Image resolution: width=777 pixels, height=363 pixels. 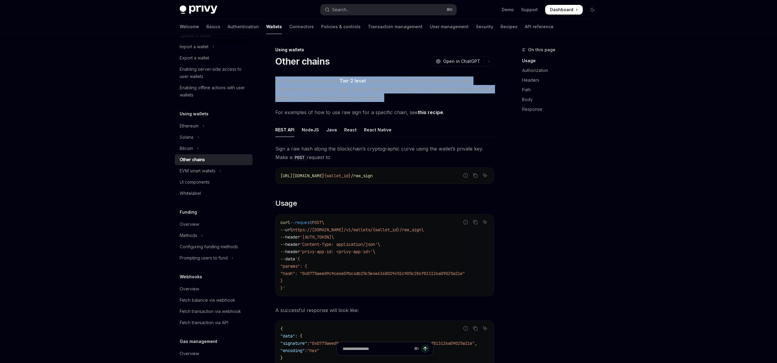 What do you see at coordinates (377, 349) in the screenshot?
I see `input: Ask a question...` at bounding box center [377, 349].